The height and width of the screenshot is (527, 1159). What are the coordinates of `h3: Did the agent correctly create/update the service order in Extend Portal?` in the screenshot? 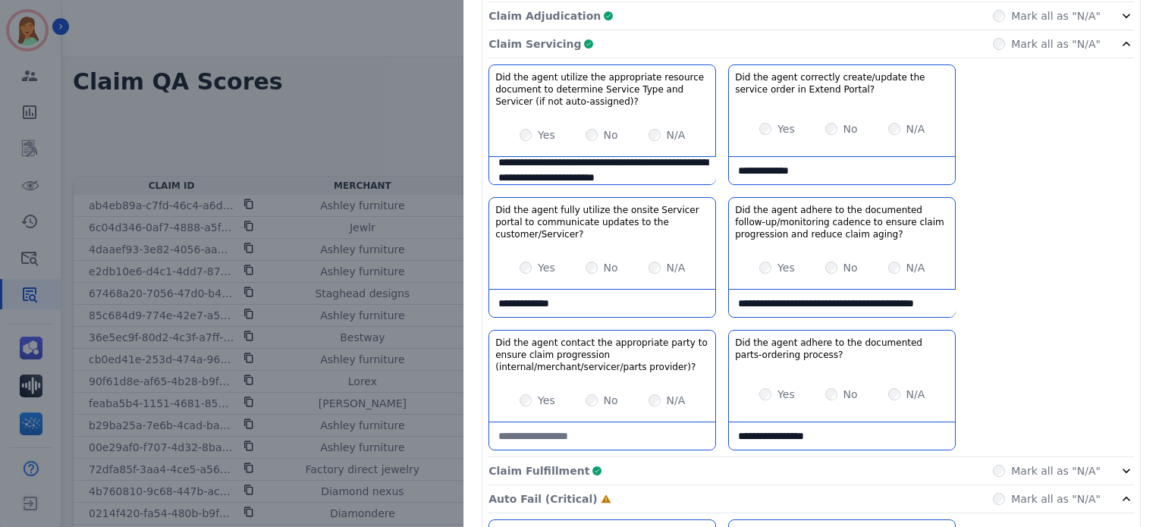 It's located at (842, 83).